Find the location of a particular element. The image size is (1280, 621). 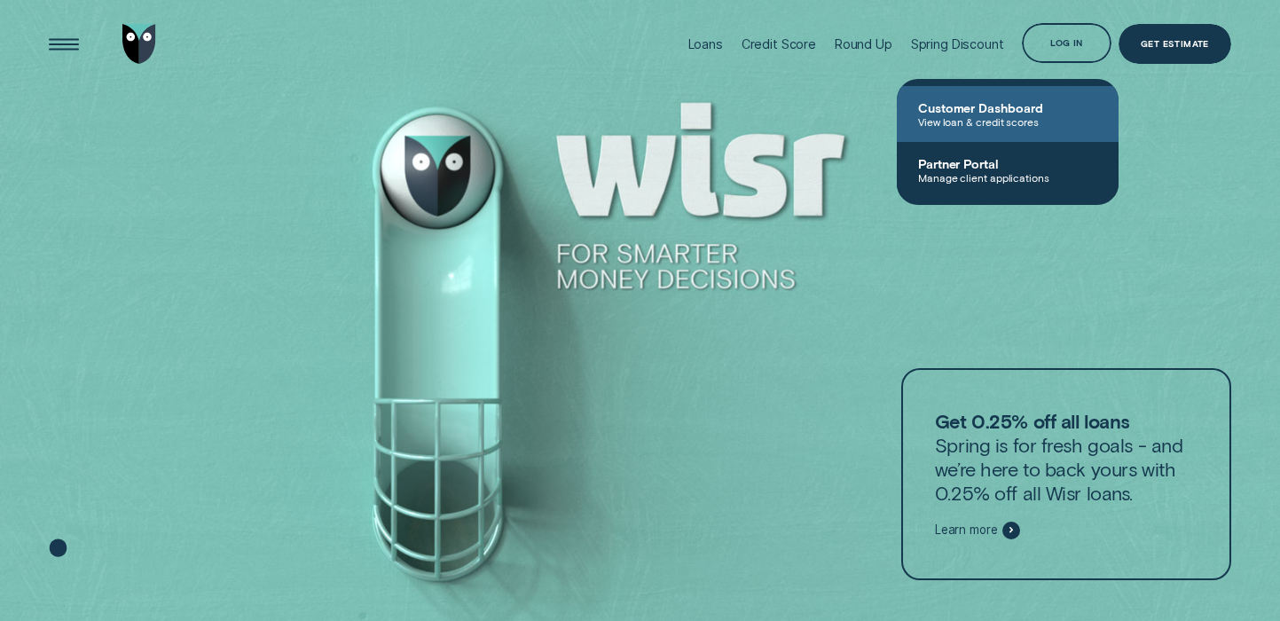

div: Credit Score is located at coordinates (779, 43).